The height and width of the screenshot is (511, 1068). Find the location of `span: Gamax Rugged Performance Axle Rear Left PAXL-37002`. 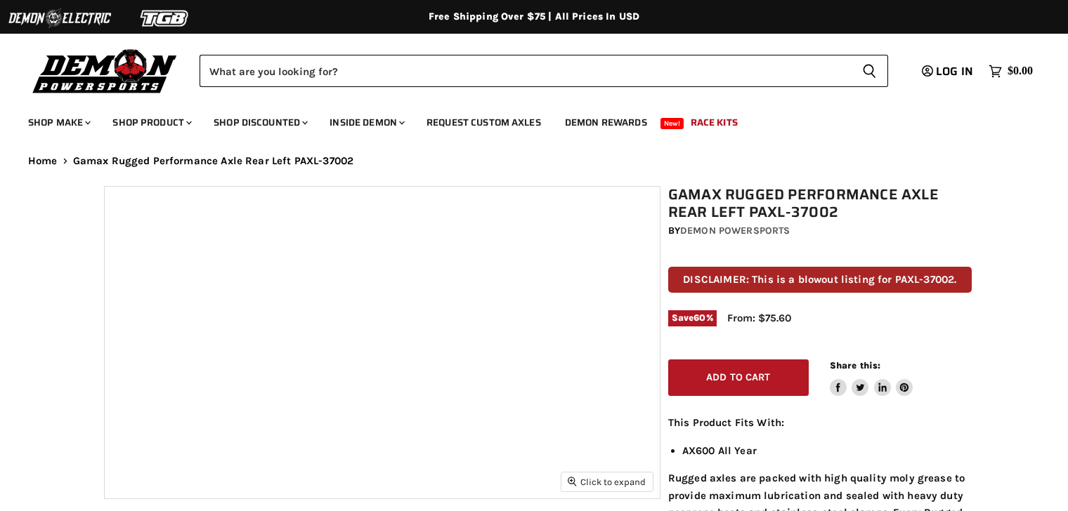

span: Gamax Rugged Performance Axle Rear Left PAXL-37002 is located at coordinates (214, 161).